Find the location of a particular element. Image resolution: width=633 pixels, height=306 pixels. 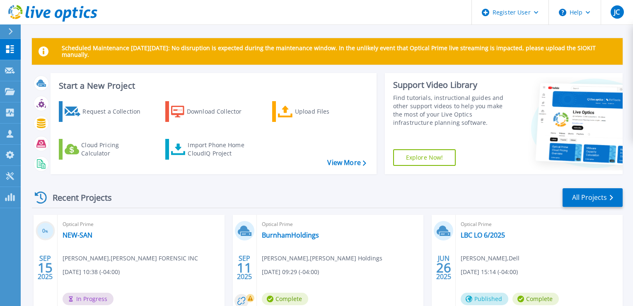

a: Request a Collection is located at coordinates (105, 112).